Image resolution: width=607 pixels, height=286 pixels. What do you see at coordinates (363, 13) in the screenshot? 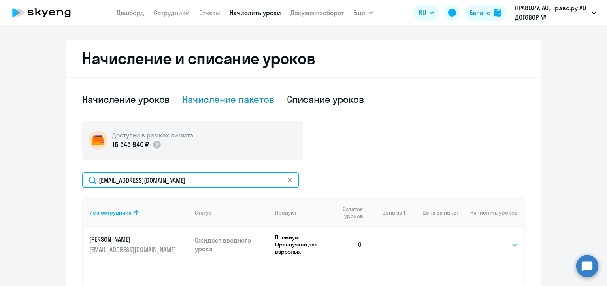
I see `button: Ещё` at bounding box center [363, 13].